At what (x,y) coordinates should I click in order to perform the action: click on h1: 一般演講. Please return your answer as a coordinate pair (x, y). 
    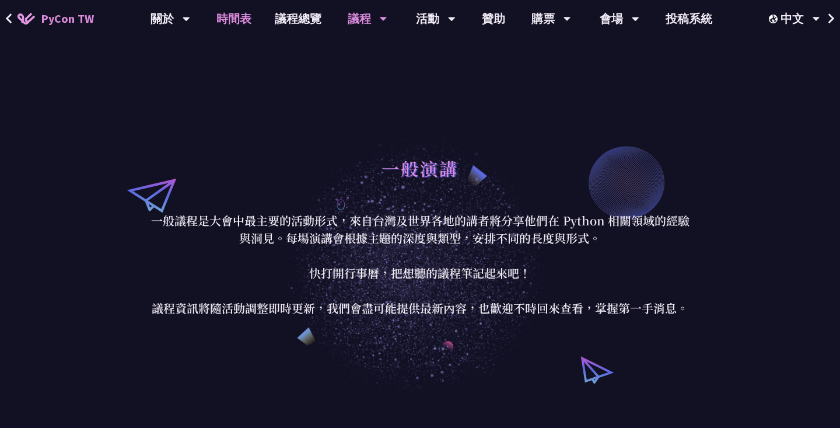
    Looking at the image, I should click on (420, 168).